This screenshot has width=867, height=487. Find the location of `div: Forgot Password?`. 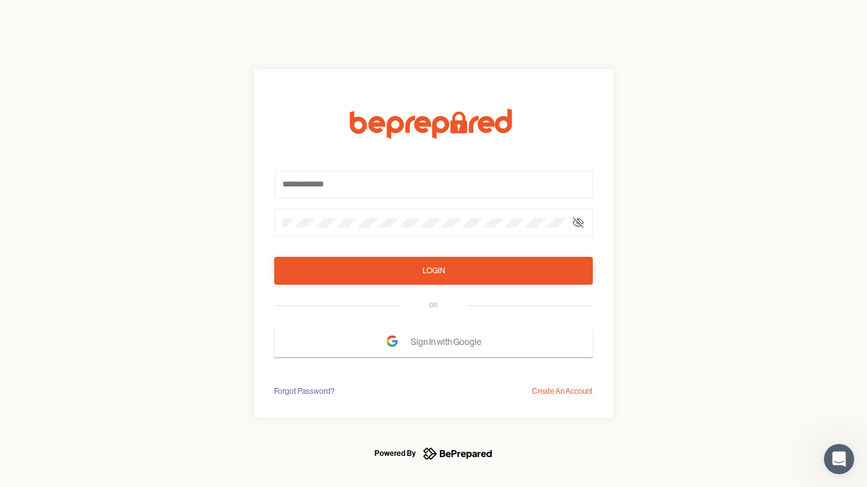

div: Forgot Password? is located at coordinates (304, 392).